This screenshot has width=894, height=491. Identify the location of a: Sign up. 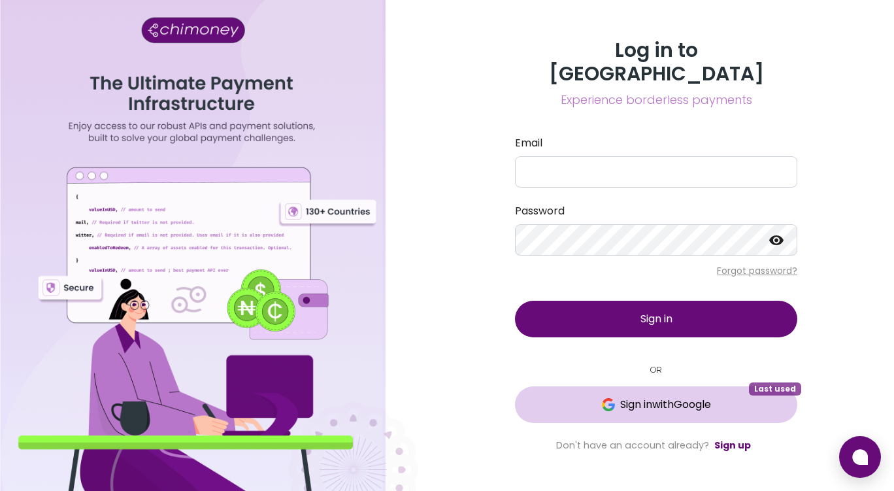
(733, 445).